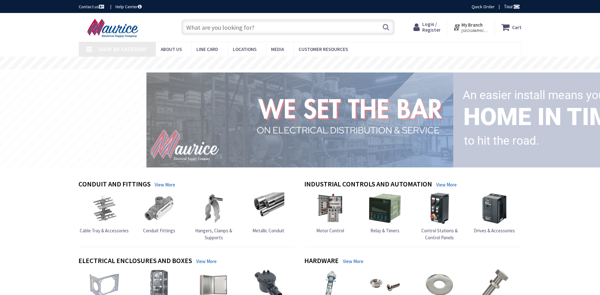 The height and width of the screenshot is (295, 600). I want to click on a: Login / Register, so click(427, 27).